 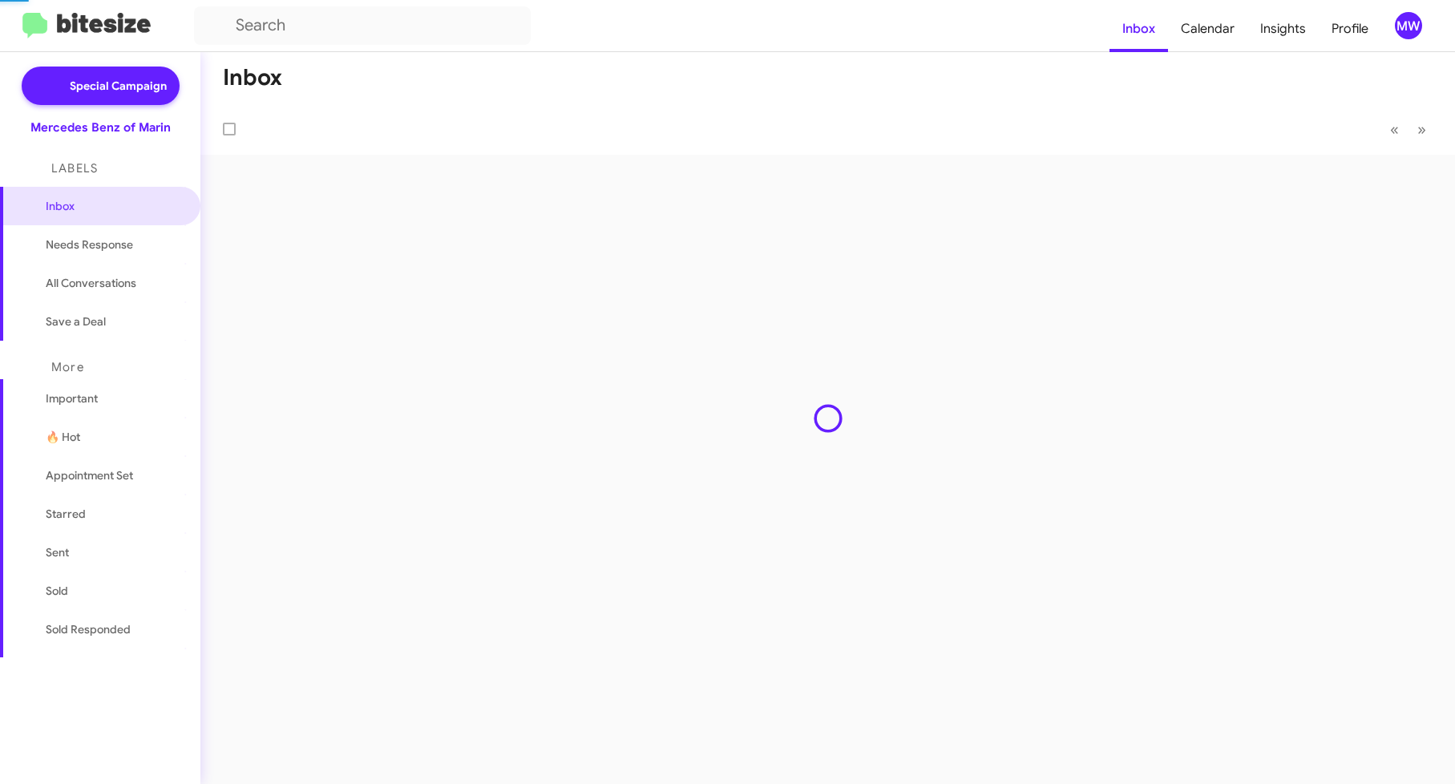 I want to click on span: Profile, so click(x=1350, y=29).